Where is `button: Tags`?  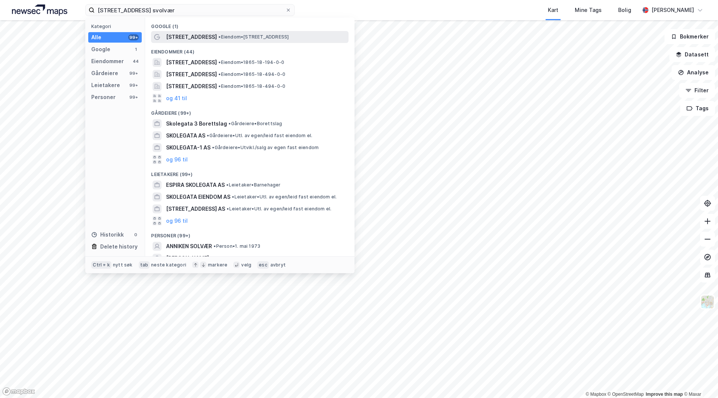 button: Tags is located at coordinates (697, 108).